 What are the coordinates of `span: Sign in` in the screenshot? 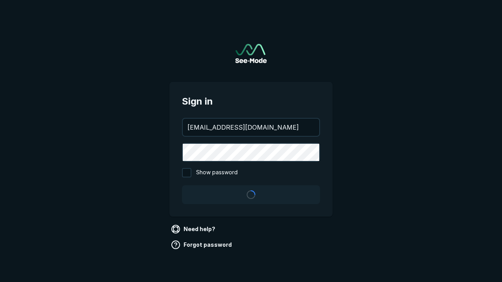 It's located at (251, 101).